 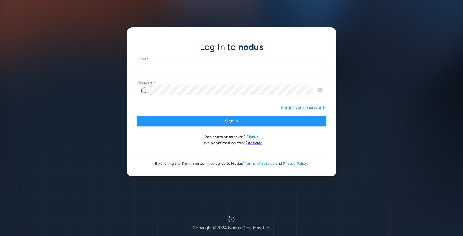 What do you see at coordinates (253, 137) in the screenshot?
I see `a: Signup` at bounding box center [253, 137].